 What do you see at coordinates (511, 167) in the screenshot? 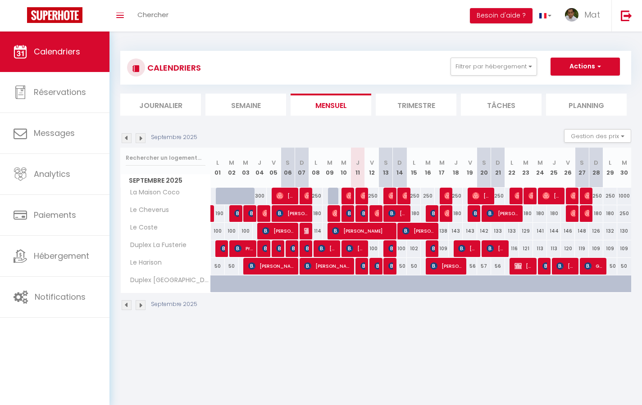
I see `th: 22` at bounding box center [511, 167].